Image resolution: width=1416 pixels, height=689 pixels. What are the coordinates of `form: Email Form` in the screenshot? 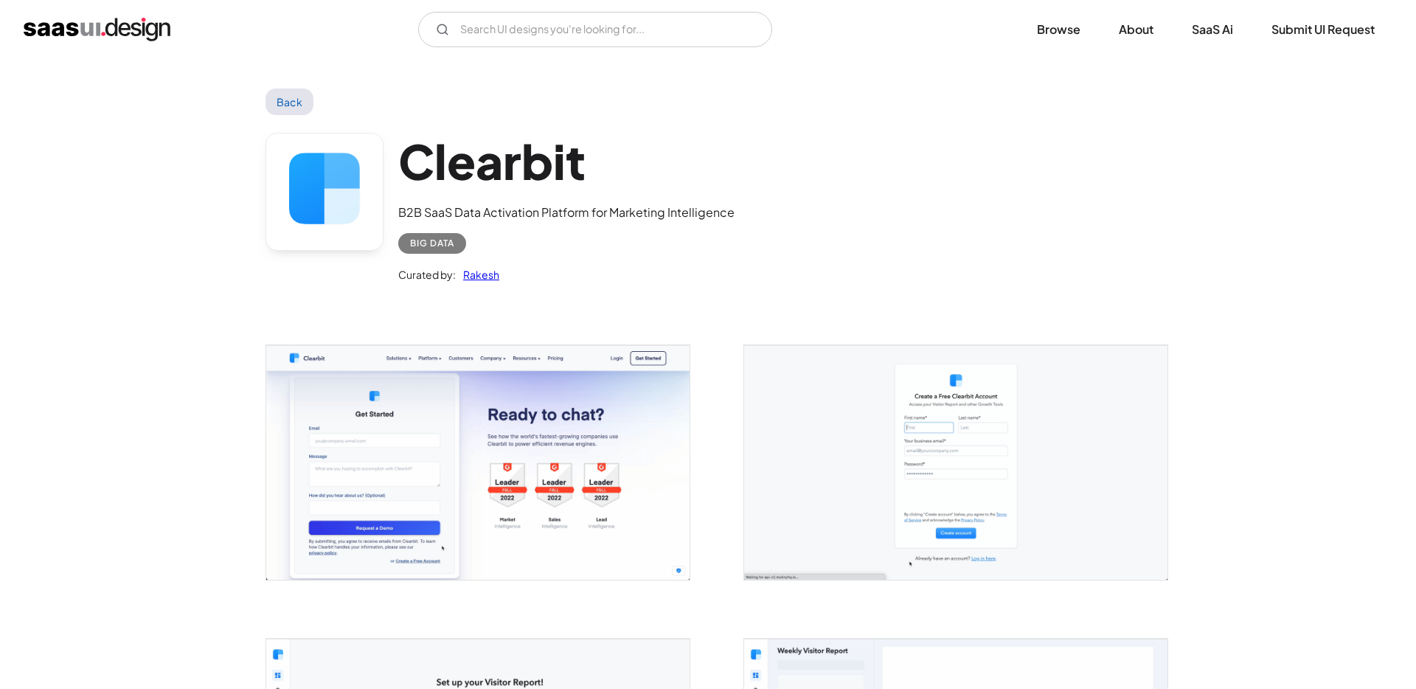 It's located at (595, 30).